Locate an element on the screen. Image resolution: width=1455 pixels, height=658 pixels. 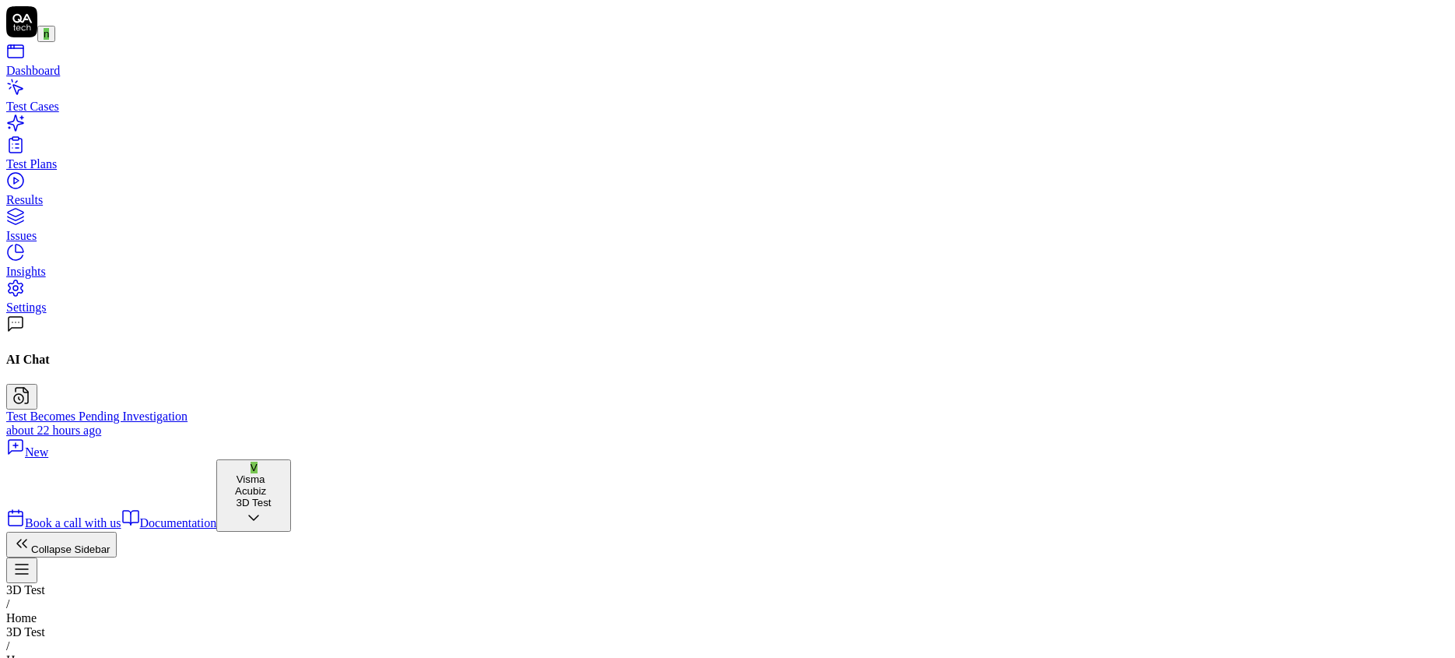
div: Issues is located at coordinates (728, 236).